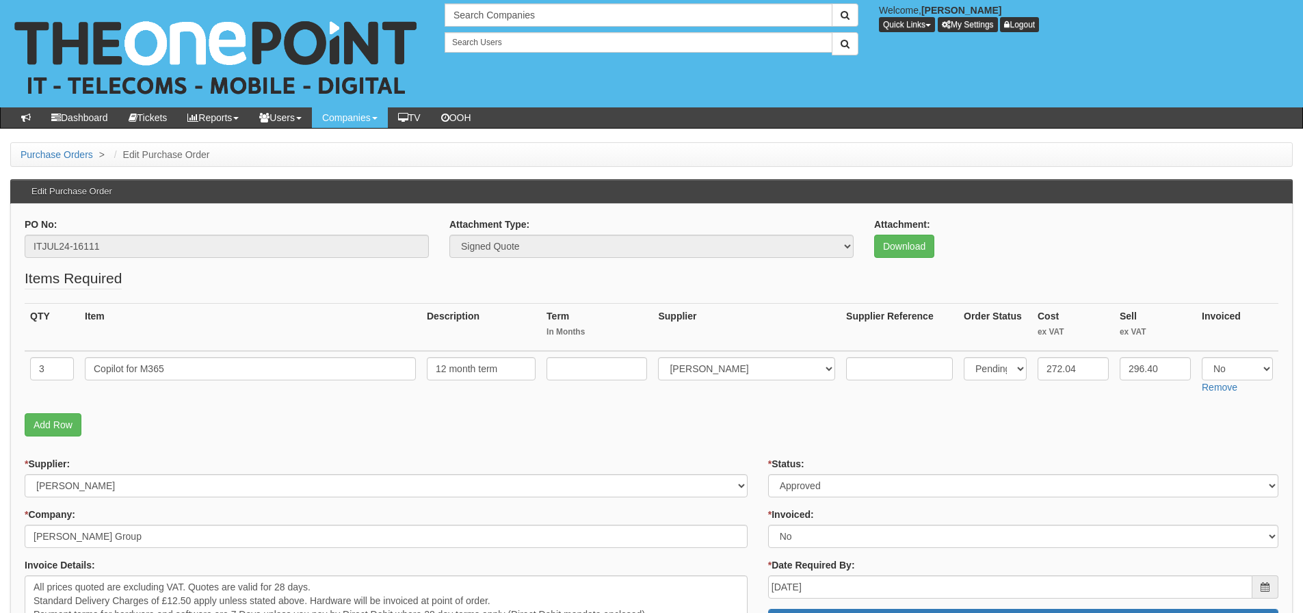 The height and width of the screenshot is (613, 1303). What do you see at coordinates (786, 464) in the screenshot?
I see `label: Status:` at bounding box center [786, 464].